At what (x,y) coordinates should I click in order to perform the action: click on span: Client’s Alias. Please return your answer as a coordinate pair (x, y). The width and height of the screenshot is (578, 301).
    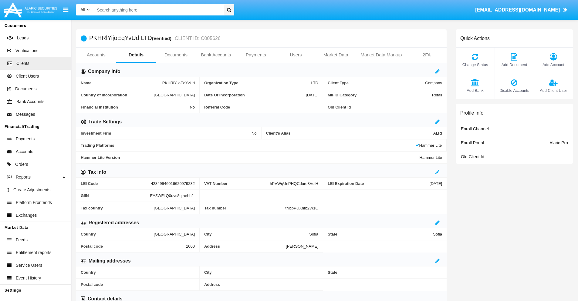
    Looking at the image, I should click on (350, 133).